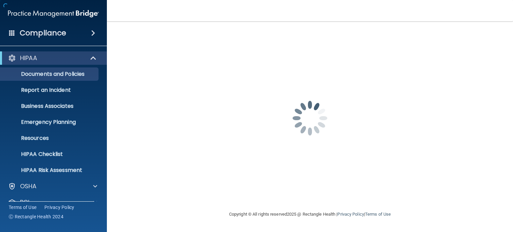 Image resolution: width=513 pixels, height=232 pixels. Describe the element at coordinates (50, 122) in the screenshot. I see `p: Emergency Planning` at that location.